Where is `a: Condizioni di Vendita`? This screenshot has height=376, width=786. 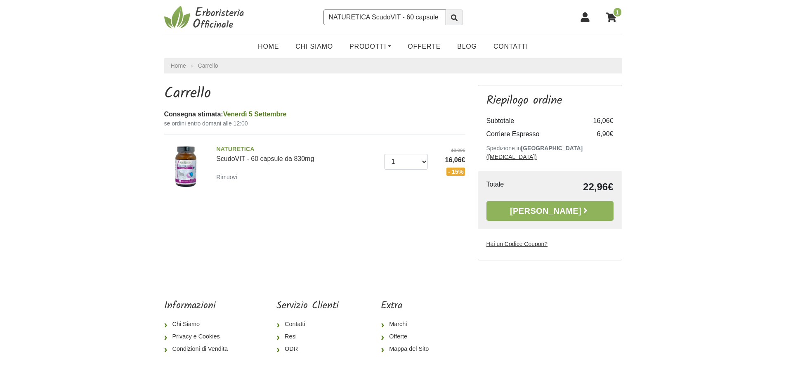
a: Condizioni di Vendita is located at coordinates (199, 349).